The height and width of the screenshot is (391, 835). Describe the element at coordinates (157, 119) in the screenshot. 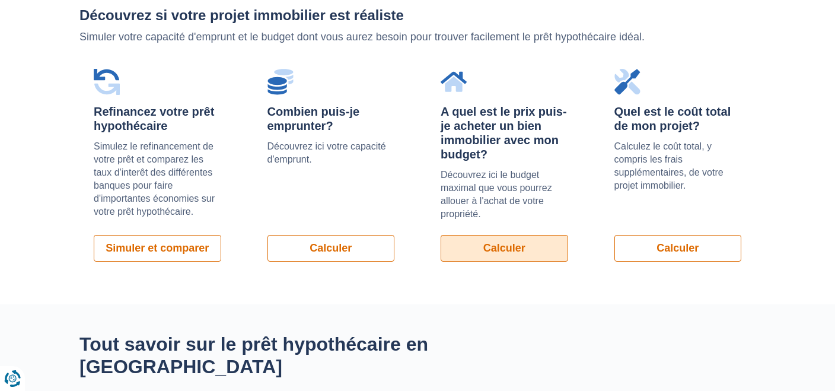

I see `div: Refinancez votre prêt hypothécaire` at that location.